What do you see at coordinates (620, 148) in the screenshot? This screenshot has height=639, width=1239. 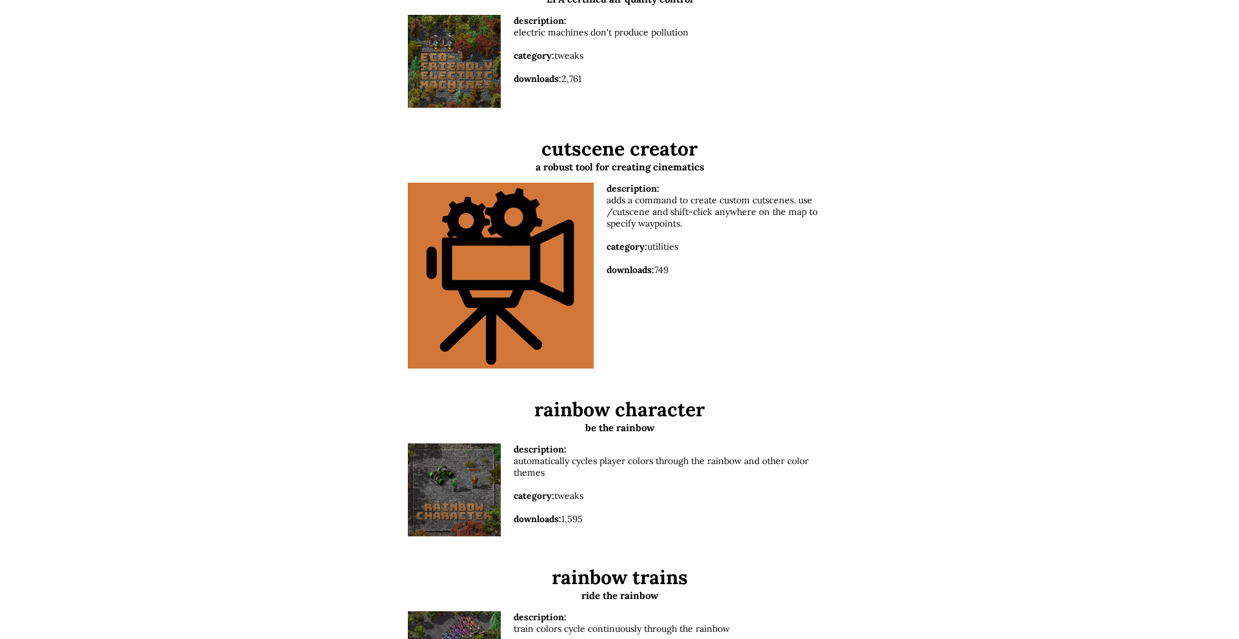 I see `a: cutscene creator` at bounding box center [620, 148].